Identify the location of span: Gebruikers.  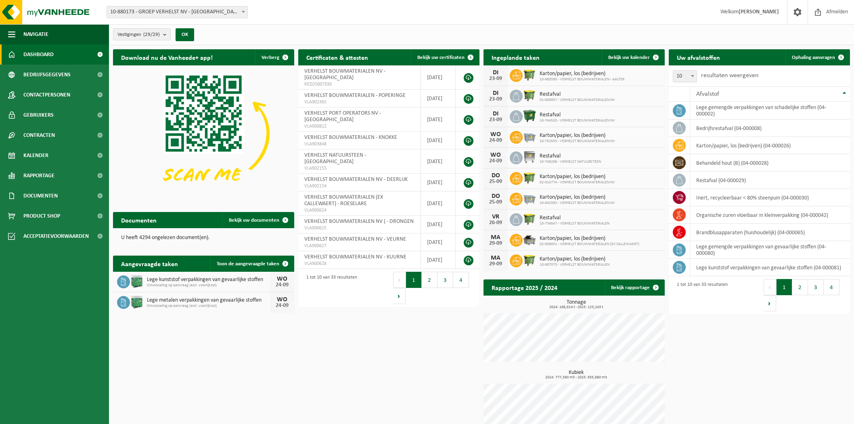
(38, 115).